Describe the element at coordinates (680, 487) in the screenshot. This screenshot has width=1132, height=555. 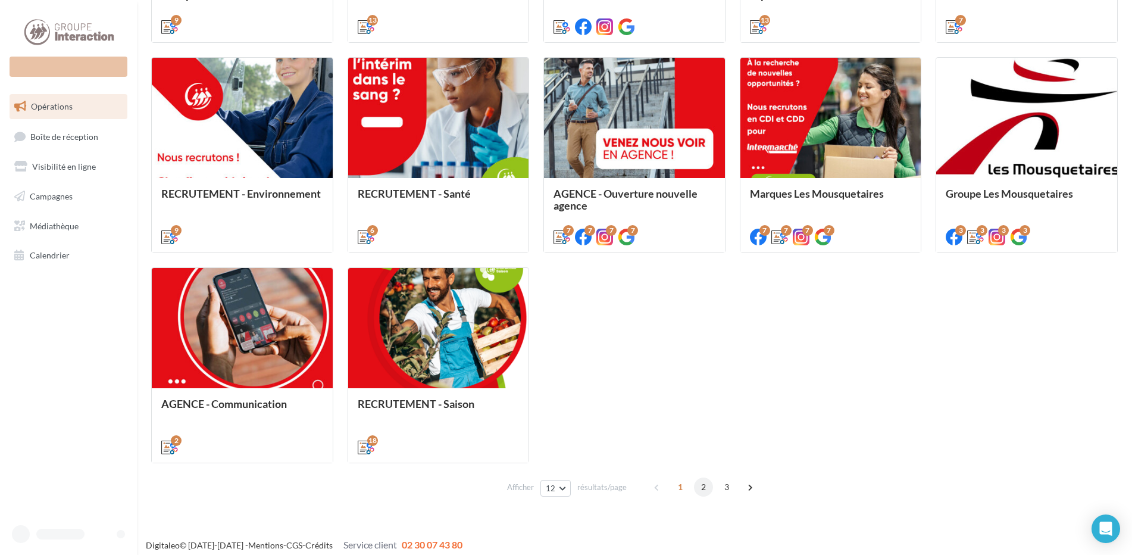
I see `span: 1` at that location.